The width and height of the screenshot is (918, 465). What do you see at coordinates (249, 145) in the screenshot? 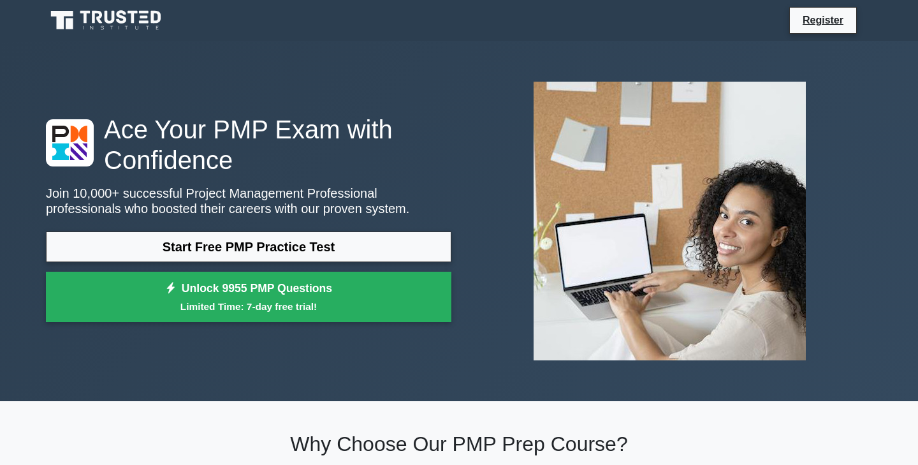
I see `h1: Ace Your PMP Exam with Confidence` at bounding box center [249, 145].